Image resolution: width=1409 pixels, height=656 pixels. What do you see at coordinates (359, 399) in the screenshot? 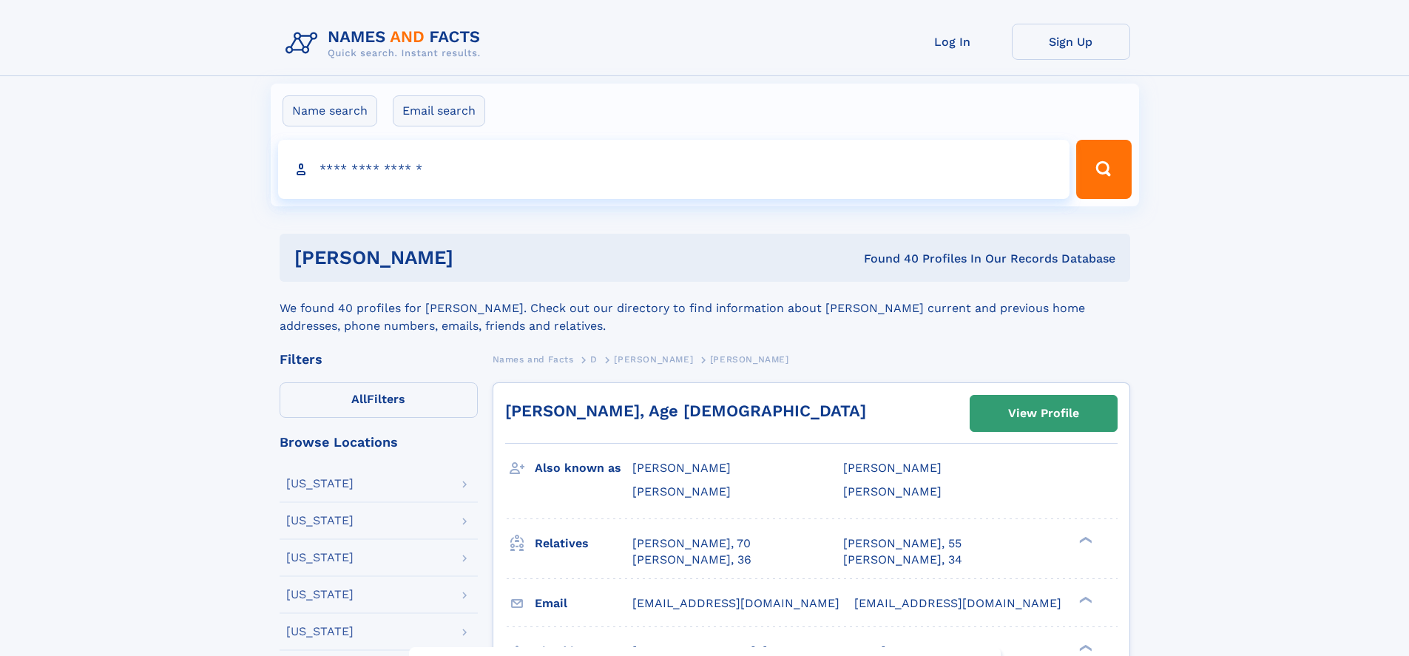
I see `span: All` at bounding box center [359, 399].